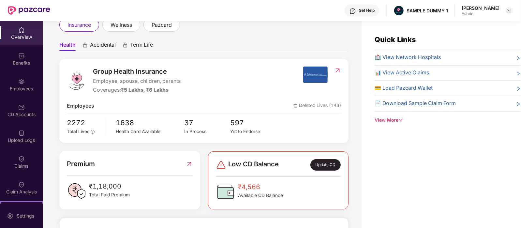  Describe the element at coordinates (78, 131) in the screenshot. I see `span: Total Lives` at that location.